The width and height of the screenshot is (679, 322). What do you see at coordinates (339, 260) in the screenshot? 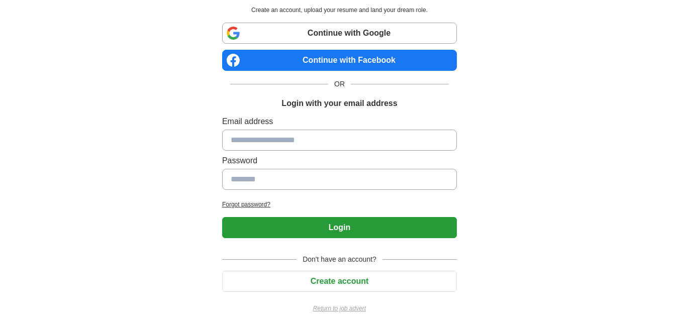
I see `span: Don't have an account?` at bounding box center [339, 260].